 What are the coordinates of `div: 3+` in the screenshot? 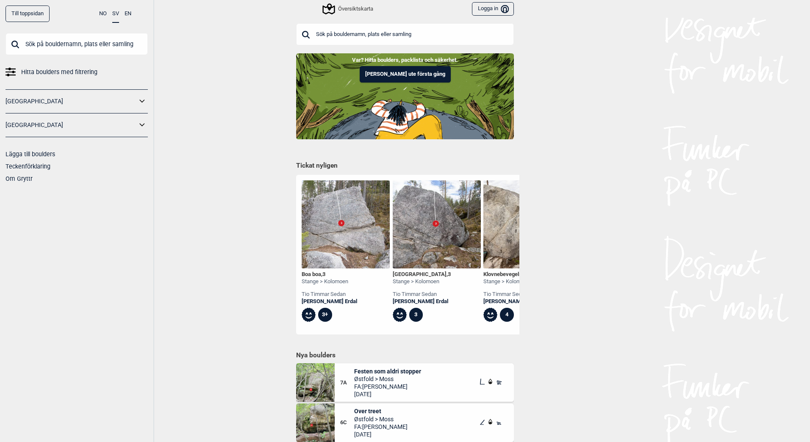 It's located at (325, 315).